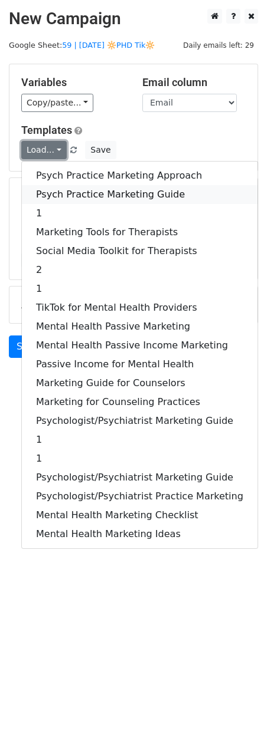 This screenshot has height=734, width=267. Describe the element at coordinates (139, 383) in the screenshot. I see `a: Marketing Guide for Counselors` at that location.